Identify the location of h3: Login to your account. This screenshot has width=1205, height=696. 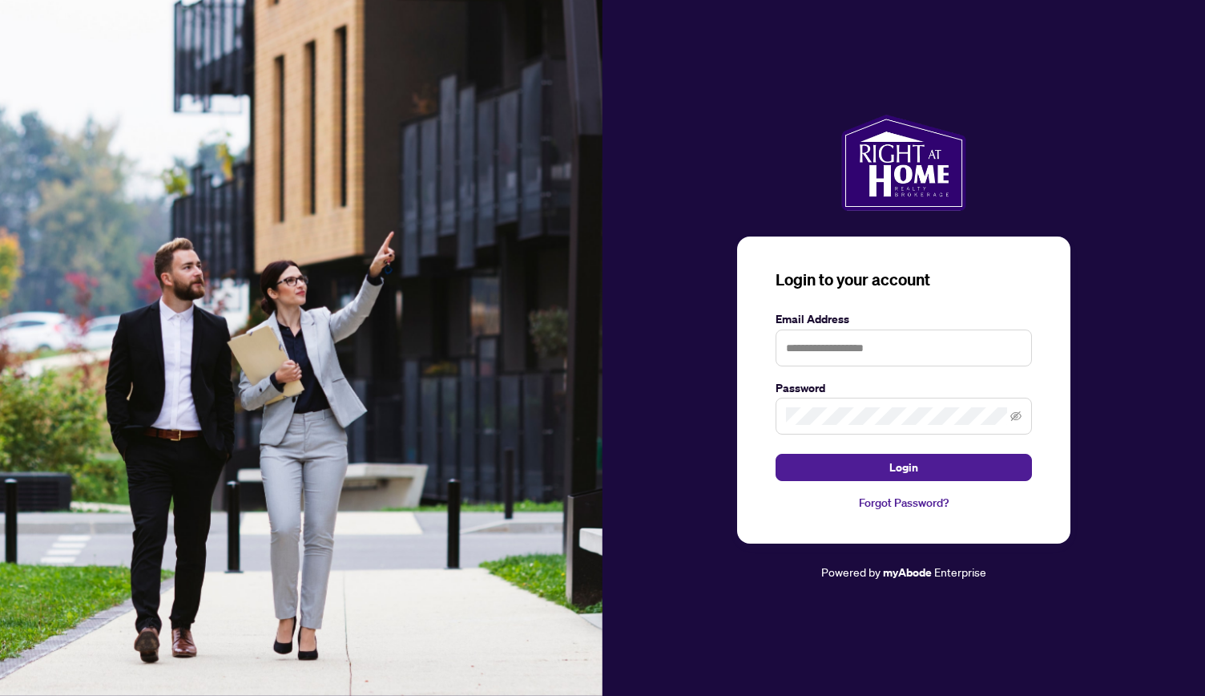
(904, 280).